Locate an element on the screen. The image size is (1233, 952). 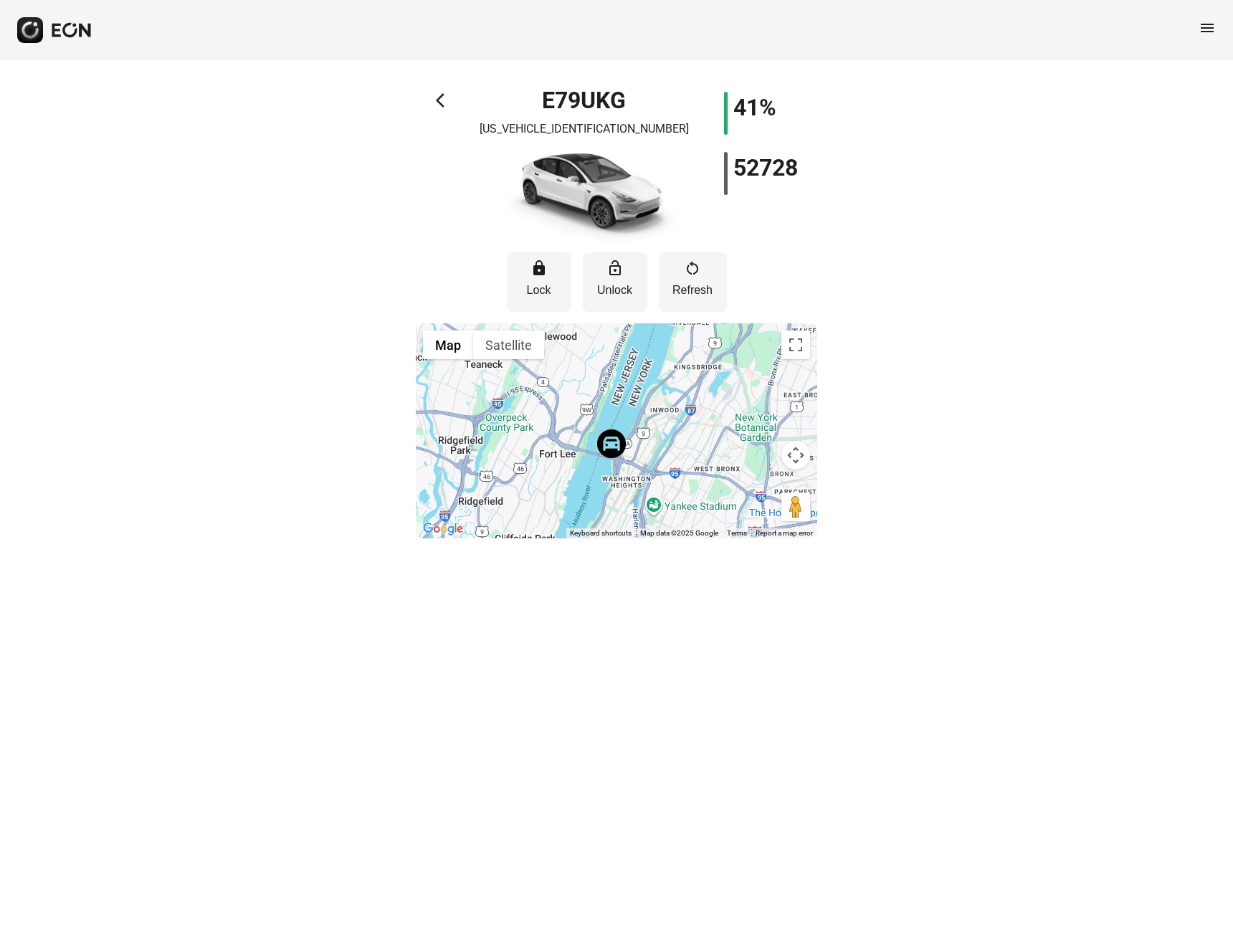
button: Show satellite imagery is located at coordinates (508, 345).